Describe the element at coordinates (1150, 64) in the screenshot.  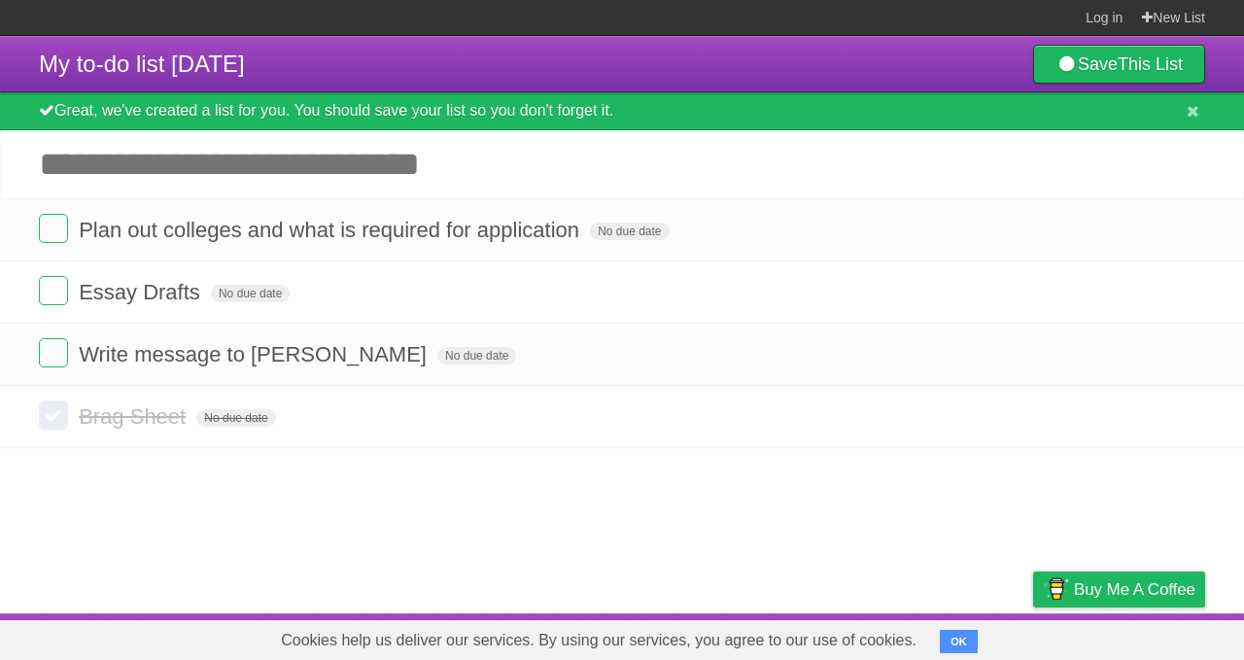
I see `b: This List` at that location.